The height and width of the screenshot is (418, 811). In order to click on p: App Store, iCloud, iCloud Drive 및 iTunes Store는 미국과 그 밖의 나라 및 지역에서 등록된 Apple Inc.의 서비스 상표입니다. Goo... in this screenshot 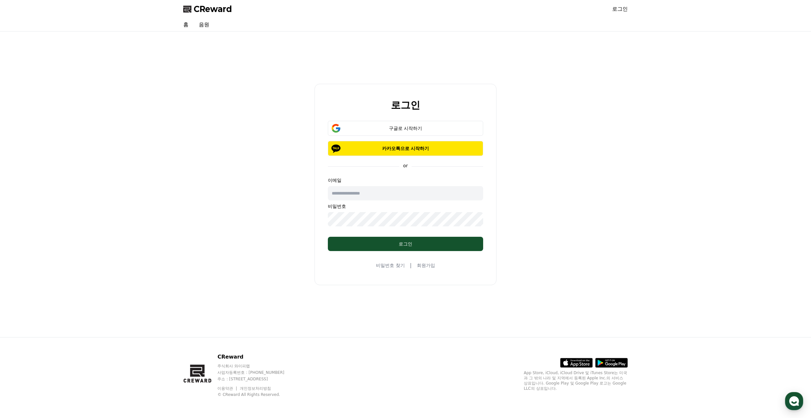, I will do `click(575, 381)`.